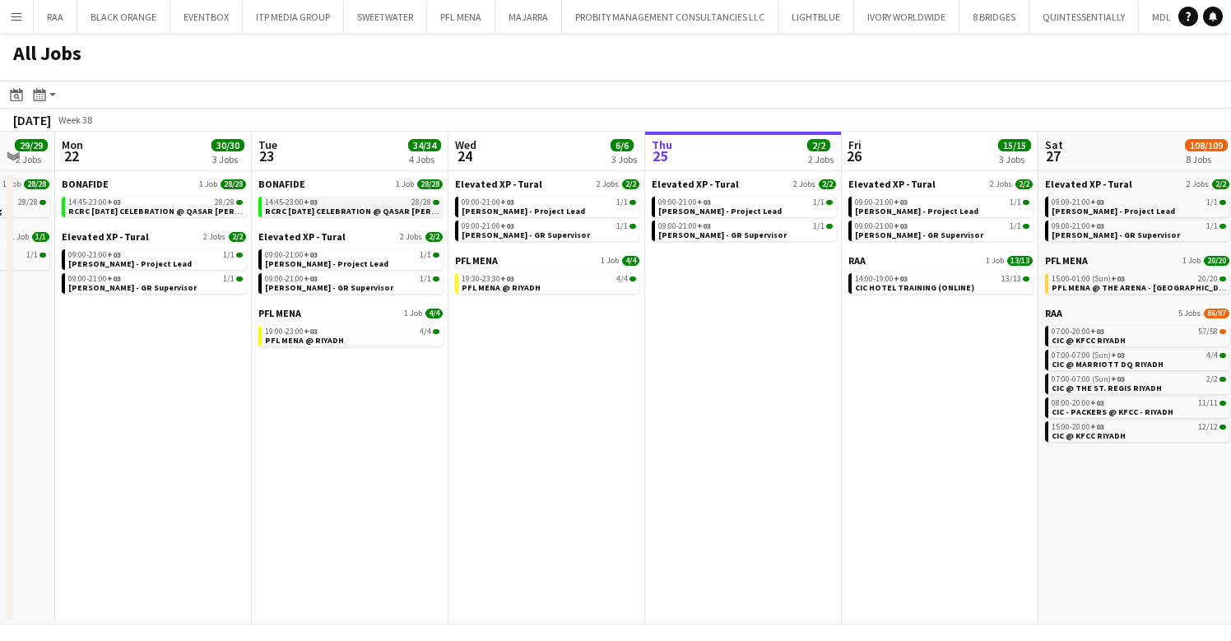  I want to click on a: 14:00-19:00+0313/13CIC HOTEL TRAINING (ONLINE), so click(942, 282).